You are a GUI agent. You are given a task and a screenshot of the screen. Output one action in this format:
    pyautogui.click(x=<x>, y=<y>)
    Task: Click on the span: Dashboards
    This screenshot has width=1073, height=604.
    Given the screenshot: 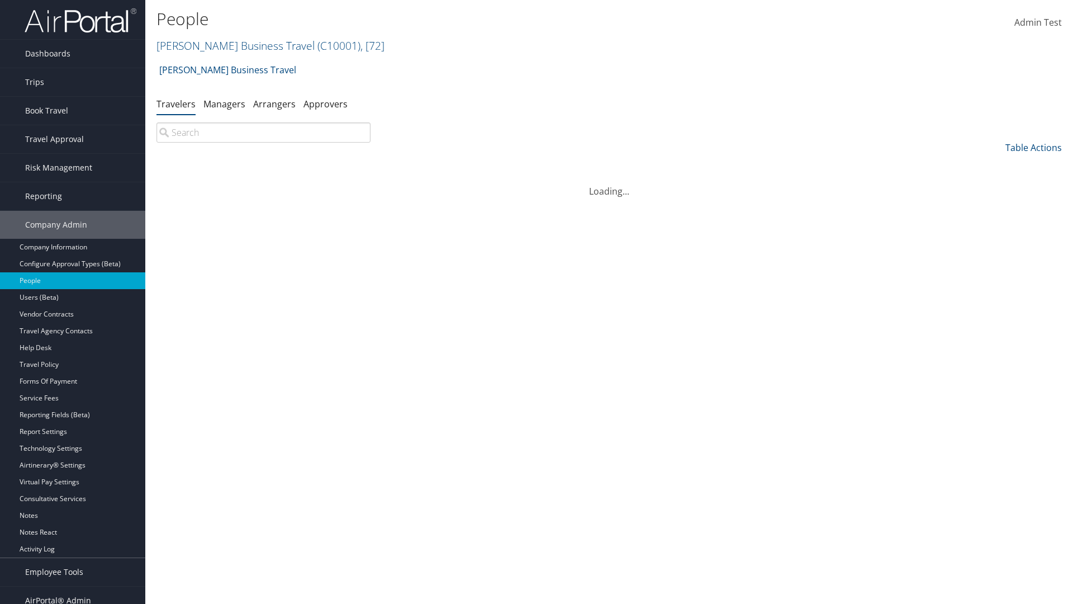 What is the action you would take?
    pyautogui.click(x=48, y=54)
    